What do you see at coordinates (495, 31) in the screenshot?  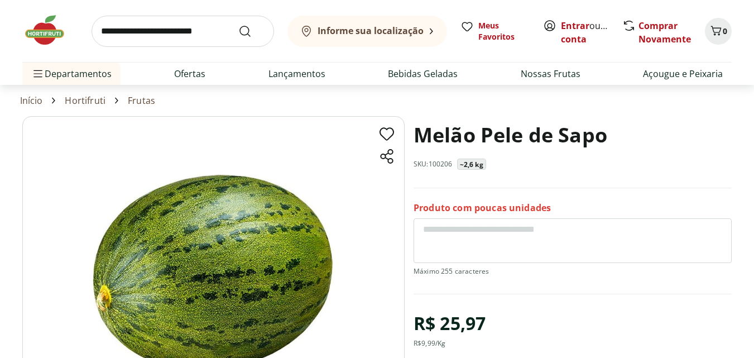 I see `a: Meus Favoritos` at bounding box center [495, 31].